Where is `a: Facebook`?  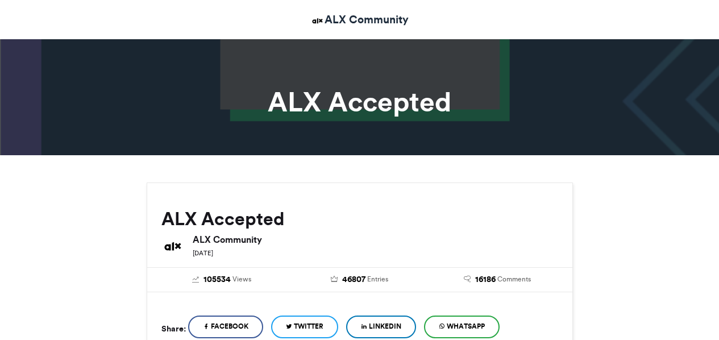 a: Facebook is located at coordinates (226, 327).